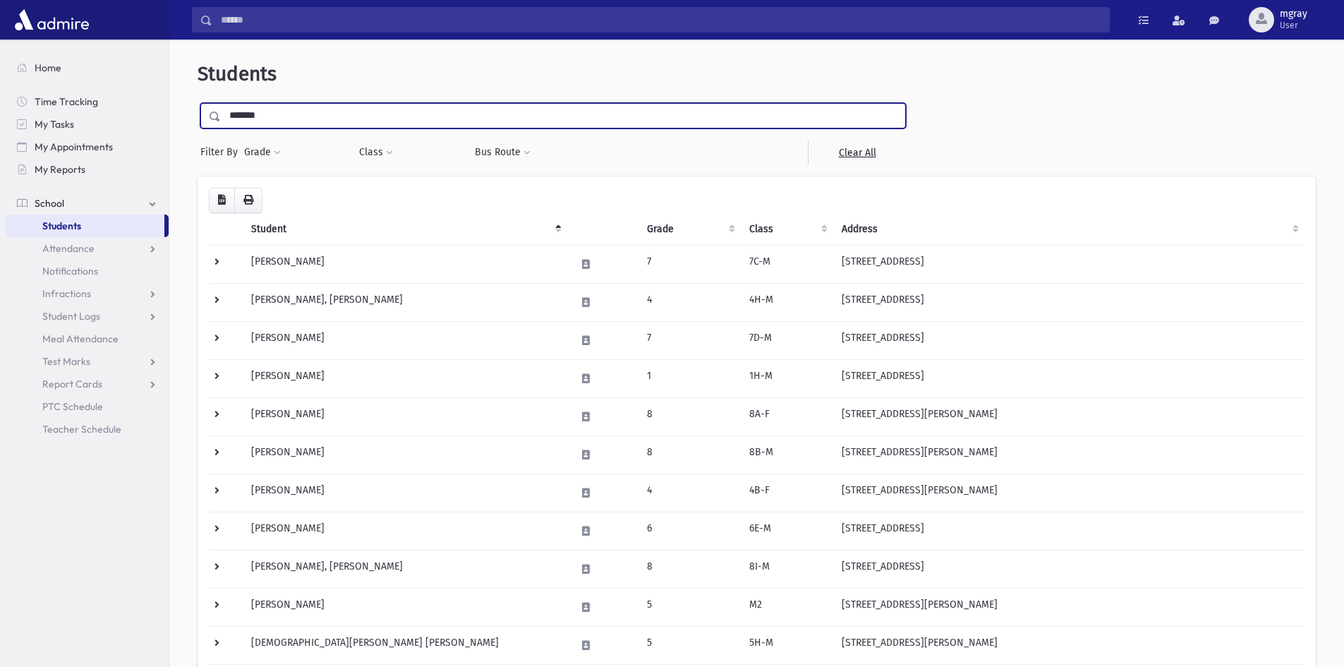  Describe the element at coordinates (87, 294) in the screenshot. I see `a: Infractions` at that location.